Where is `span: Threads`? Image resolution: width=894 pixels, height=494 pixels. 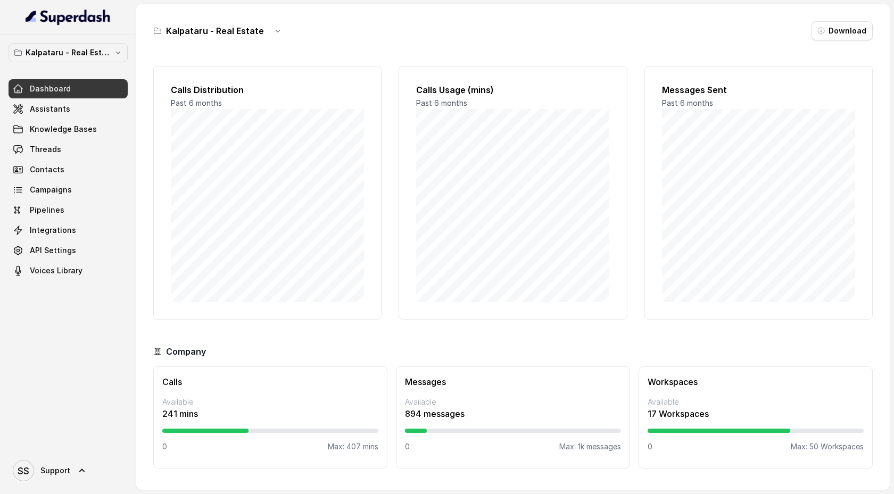
span: Threads is located at coordinates (45, 150).